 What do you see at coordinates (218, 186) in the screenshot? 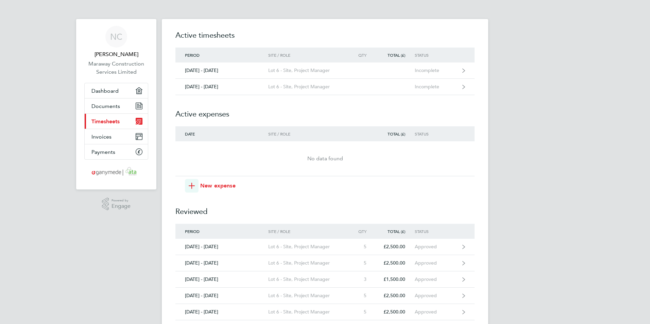
I see `span: New expense` at bounding box center [218, 186].